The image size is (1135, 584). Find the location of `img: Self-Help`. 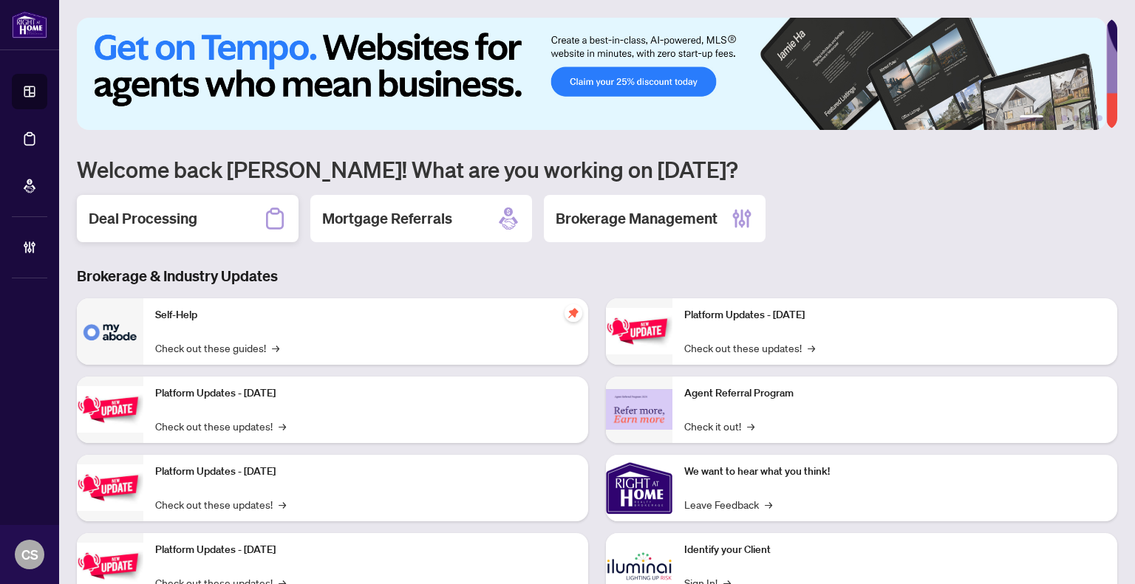

img: Self-Help is located at coordinates (110, 332).